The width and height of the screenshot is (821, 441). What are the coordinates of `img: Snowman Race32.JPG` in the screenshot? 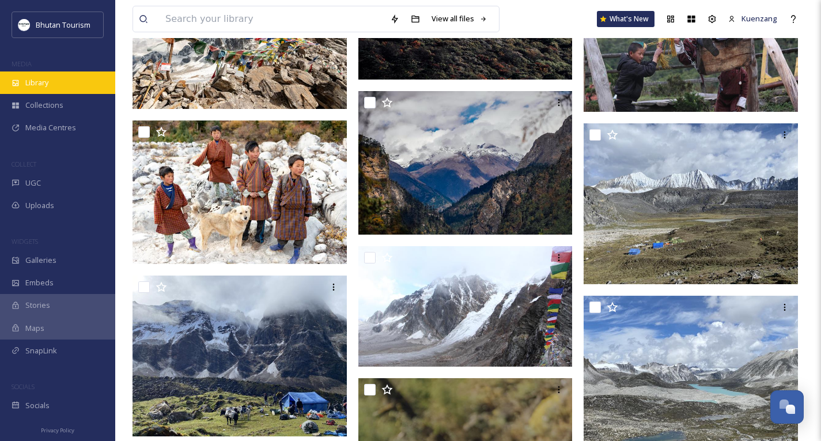 It's located at (691, 203).